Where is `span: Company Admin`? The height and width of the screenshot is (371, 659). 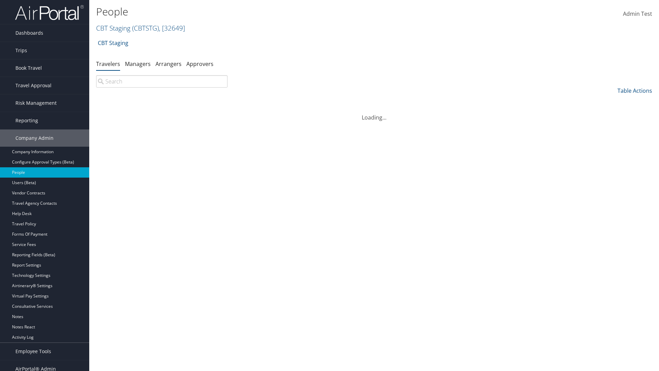
span: Company Admin is located at coordinates (34, 138).